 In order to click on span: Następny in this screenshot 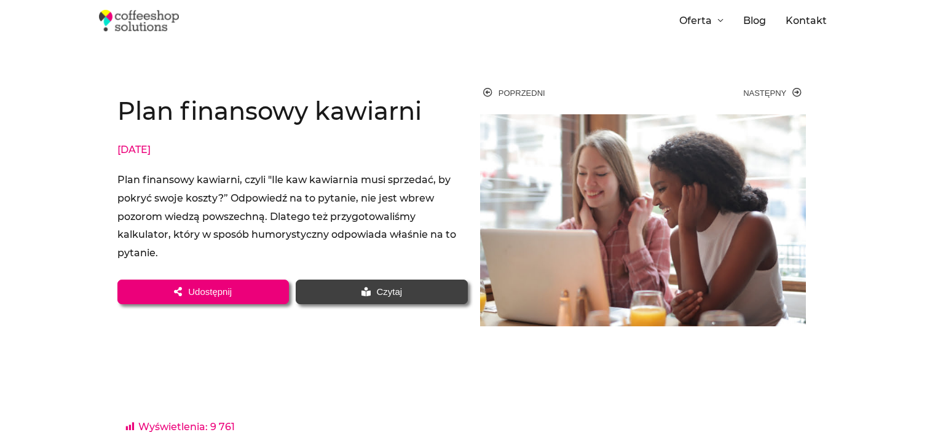, I will do `click(764, 93)`.